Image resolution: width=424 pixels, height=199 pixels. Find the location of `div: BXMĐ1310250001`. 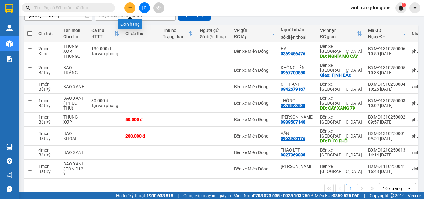

div: BXMĐ1310250001 is located at coordinates (387, 133).